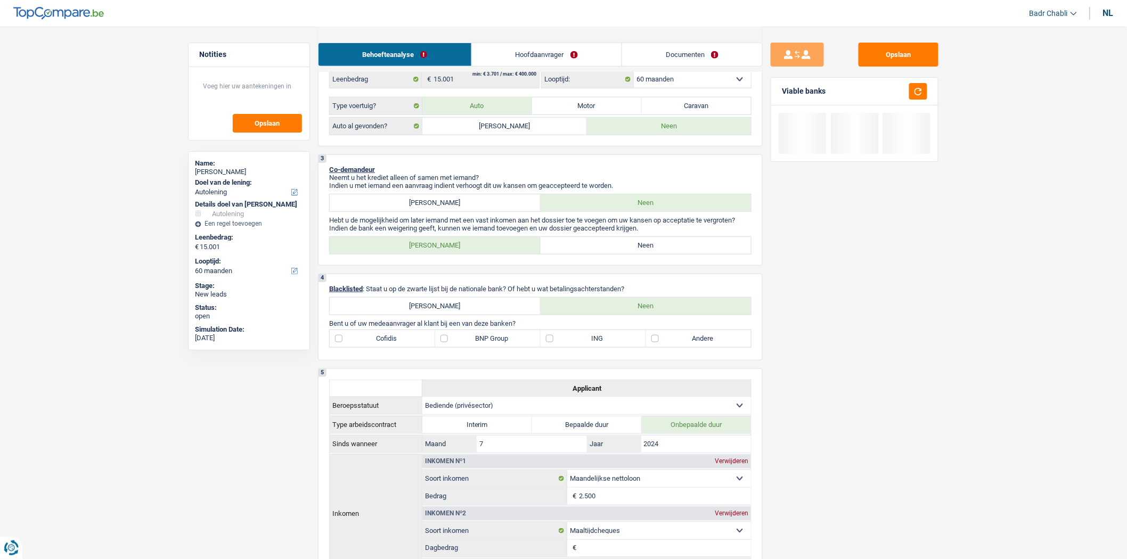 The height and width of the screenshot is (559, 1127). I want to click on label: Maand, so click(450, 444).